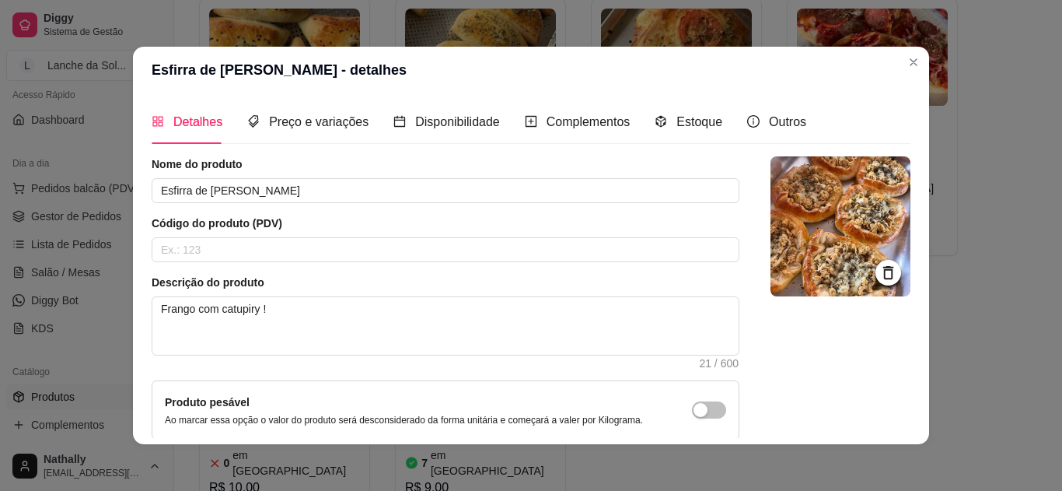 This screenshot has height=491, width=1062. I want to click on span: code-sandbox, so click(661, 121).